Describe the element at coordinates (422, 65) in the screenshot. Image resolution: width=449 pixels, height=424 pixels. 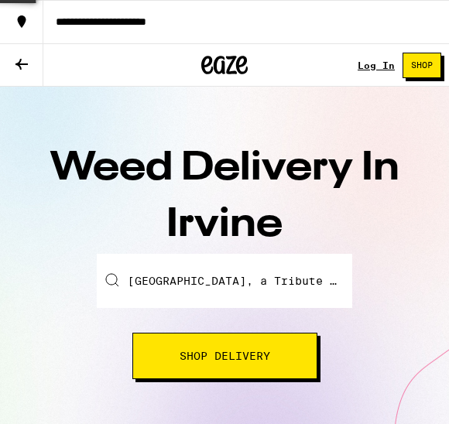
I see `button: Shop` at that location.